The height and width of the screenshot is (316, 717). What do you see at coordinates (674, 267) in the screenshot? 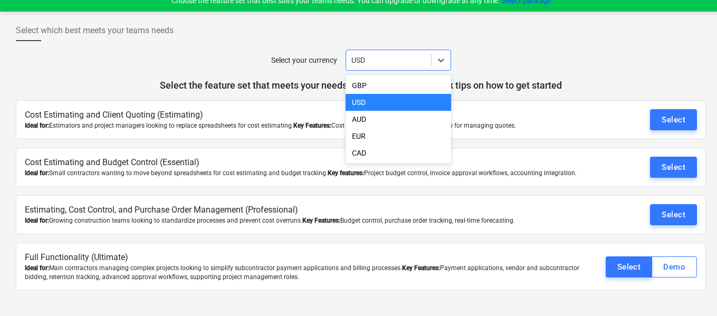
I see `button: Demo` at bounding box center [674, 267].